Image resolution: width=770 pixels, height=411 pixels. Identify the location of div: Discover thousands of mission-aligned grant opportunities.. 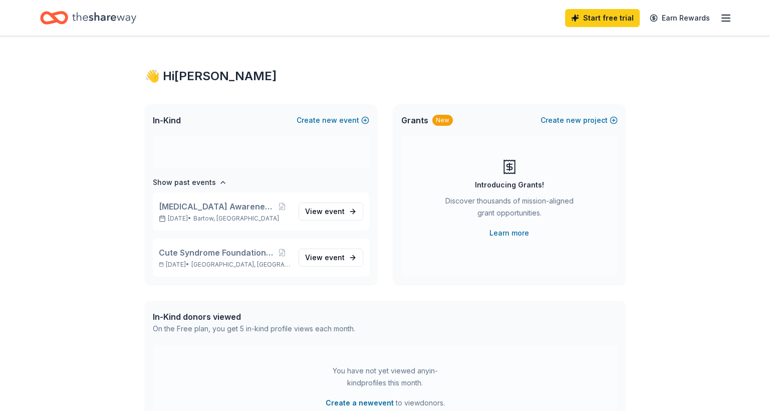
(509, 209).